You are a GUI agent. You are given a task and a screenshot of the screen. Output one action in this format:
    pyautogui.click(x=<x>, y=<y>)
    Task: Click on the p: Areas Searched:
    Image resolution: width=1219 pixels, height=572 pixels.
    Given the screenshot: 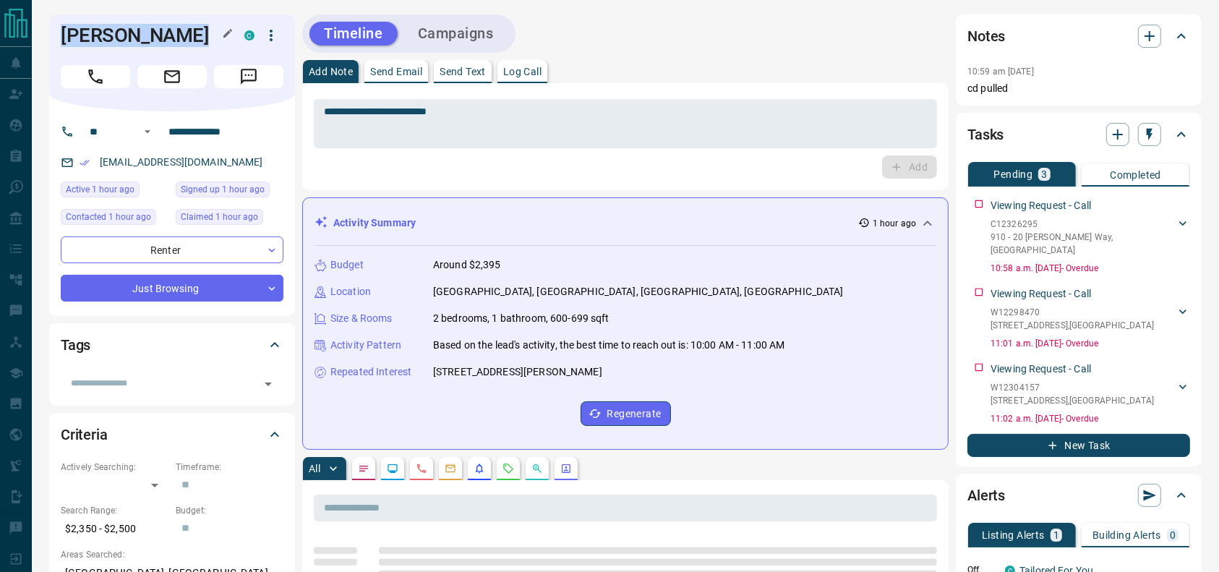 What is the action you would take?
    pyautogui.click(x=172, y=555)
    